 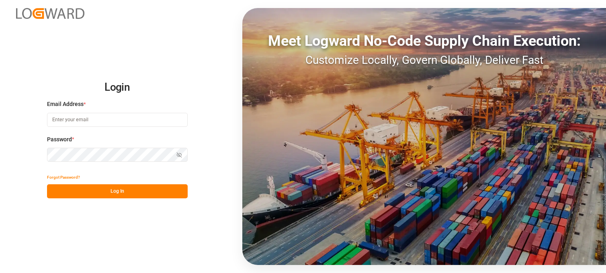 I want to click on h2: Login, so click(x=117, y=88).